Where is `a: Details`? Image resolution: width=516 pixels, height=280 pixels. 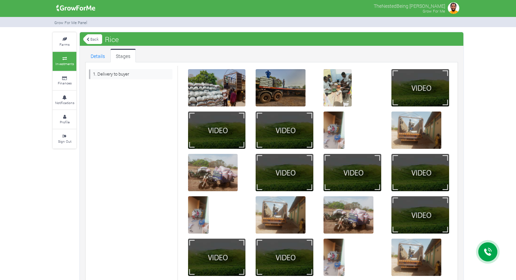 a: Details is located at coordinates (98, 56).